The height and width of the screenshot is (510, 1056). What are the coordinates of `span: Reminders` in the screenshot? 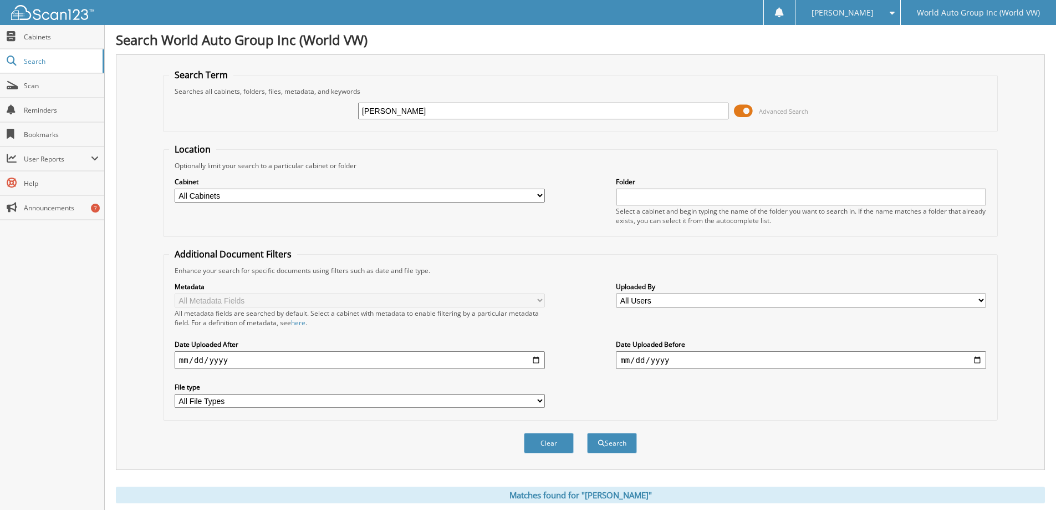 It's located at (61, 110).